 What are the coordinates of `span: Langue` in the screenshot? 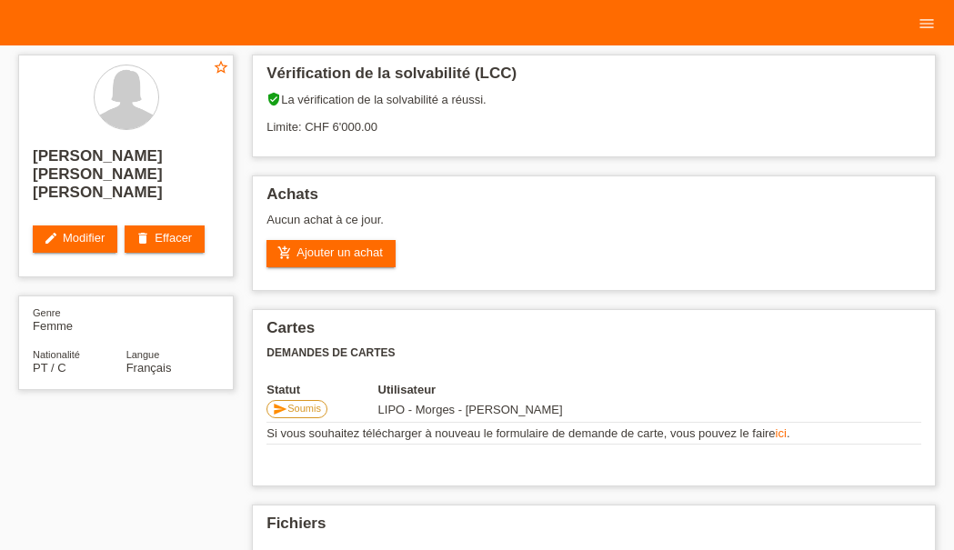 It's located at (143, 355).